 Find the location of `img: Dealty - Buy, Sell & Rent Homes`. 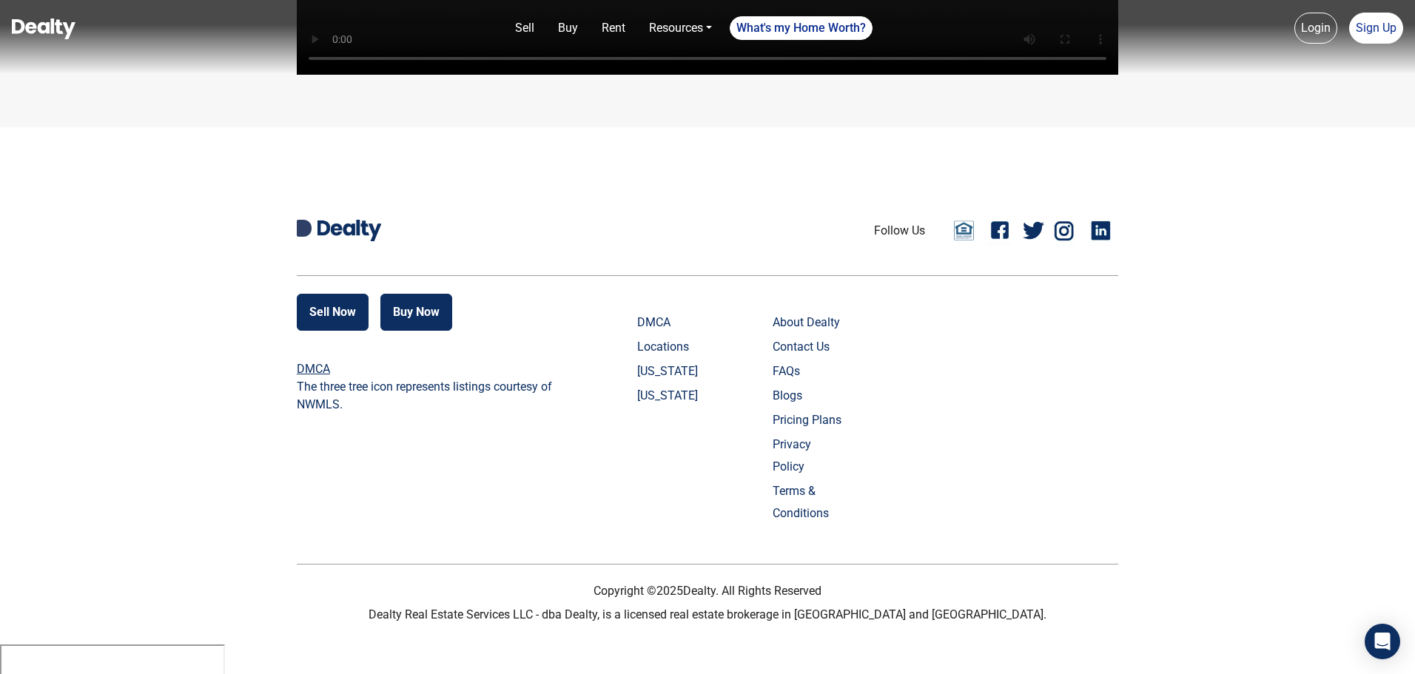

img: Dealty - Buy, Sell & Rent Homes is located at coordinates (44, 29).